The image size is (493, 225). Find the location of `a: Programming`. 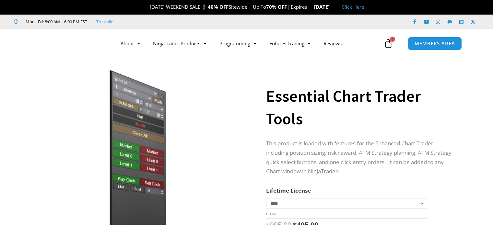

a: Programming is located at coordinates (238, 43).